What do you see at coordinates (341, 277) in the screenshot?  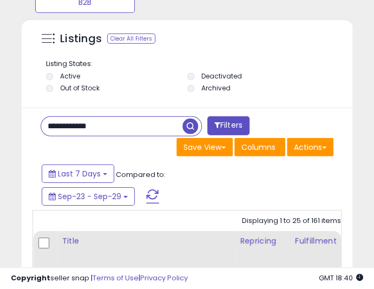 I see `span: 2025-10-7 18:40 GMT` at bounding box center [341, 277].